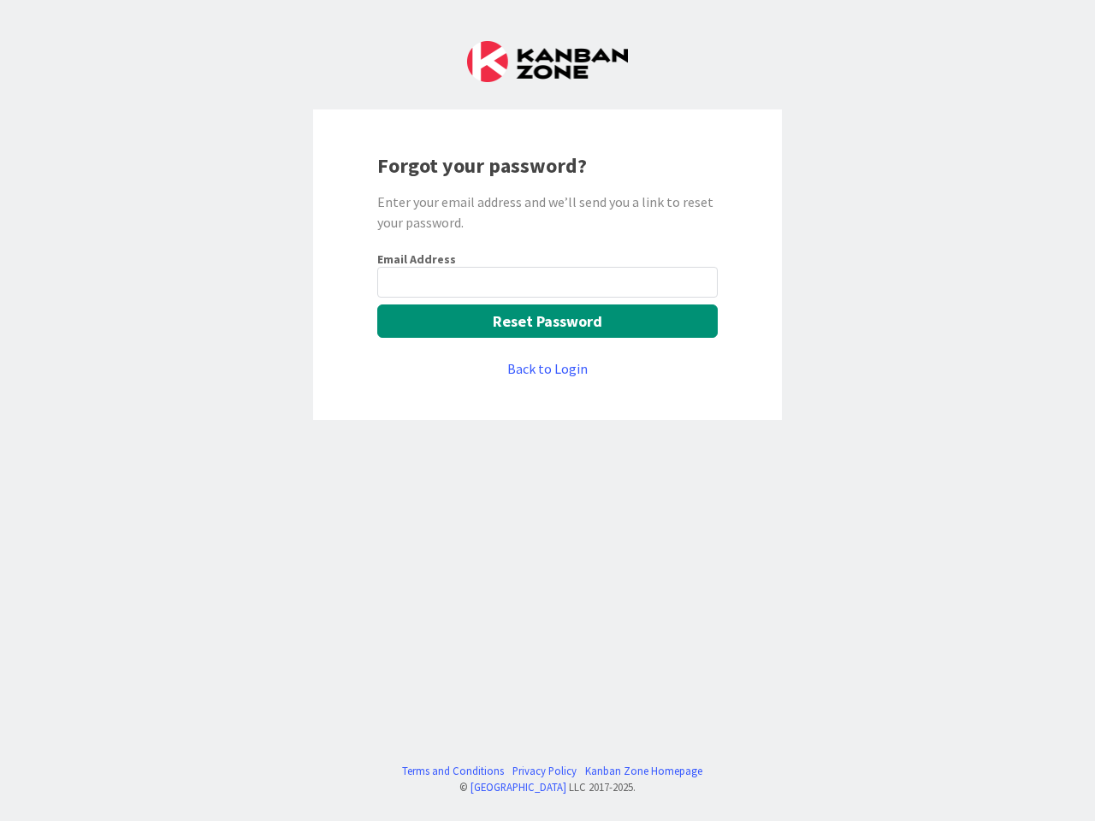 This screenshot has width=1095, height=821. What do you see at coordinates (643, 771) in the screenshot?
I see `a: Kanban Zone Homepage` at bounding box center [643, 771].